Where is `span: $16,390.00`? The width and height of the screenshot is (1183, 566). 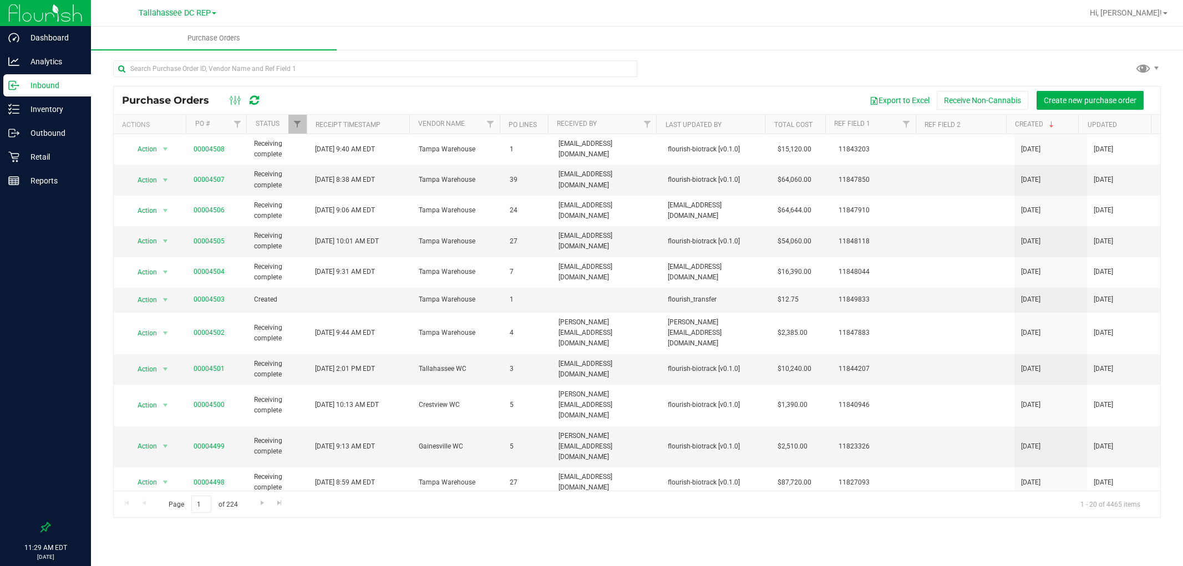 span: $16,390.00 is located at coordinates (794, 272).